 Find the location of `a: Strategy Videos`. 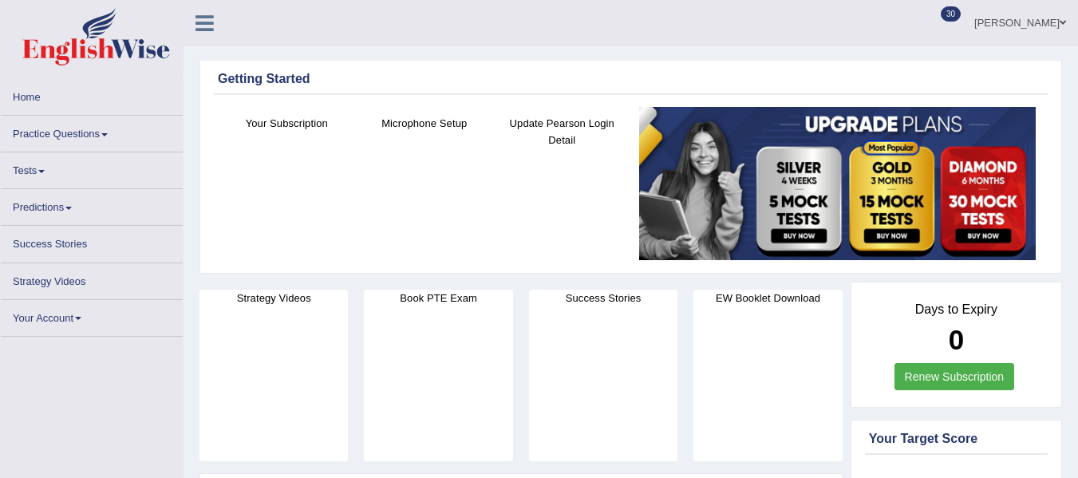

a: Strategy Videos is located at coordinates (92, 279).